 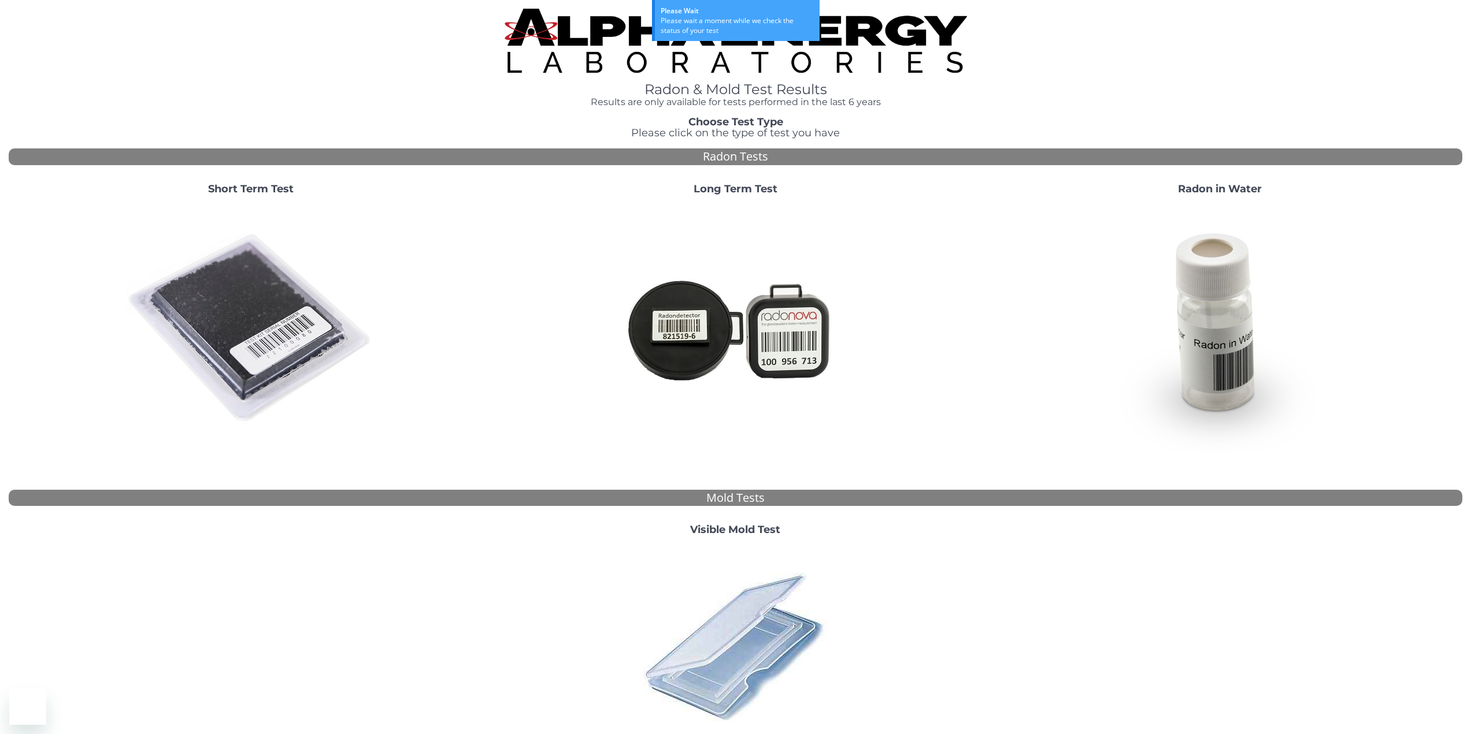 I want to click on img: RadoninWater.jpg, so click(x=1220, y=329).